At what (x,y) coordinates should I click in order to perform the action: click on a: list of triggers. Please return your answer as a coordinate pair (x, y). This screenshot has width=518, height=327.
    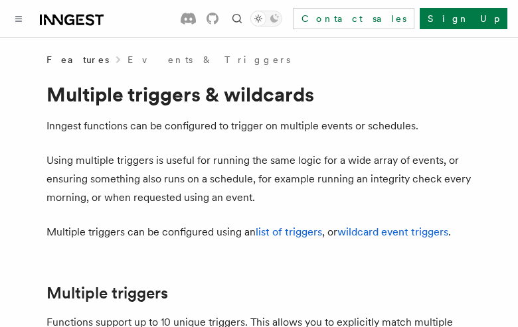
    Looking at the image, I should click on (289, 232).